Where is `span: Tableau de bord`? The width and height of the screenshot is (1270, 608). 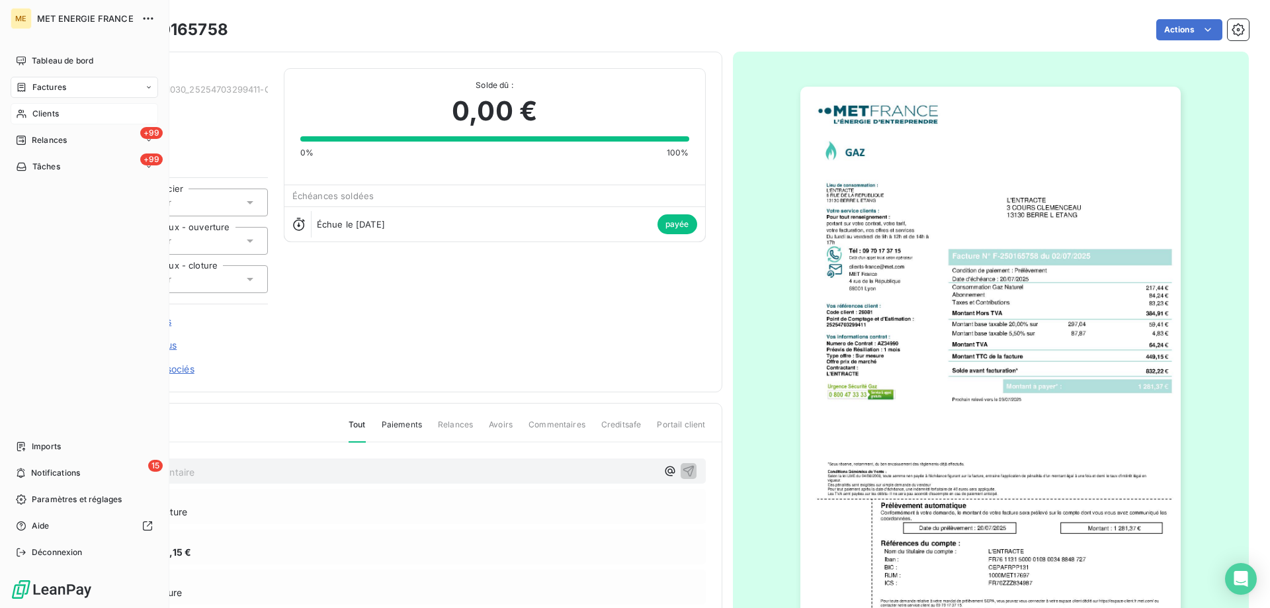
span: Tableau de bord is located at coordinates (62, 61).